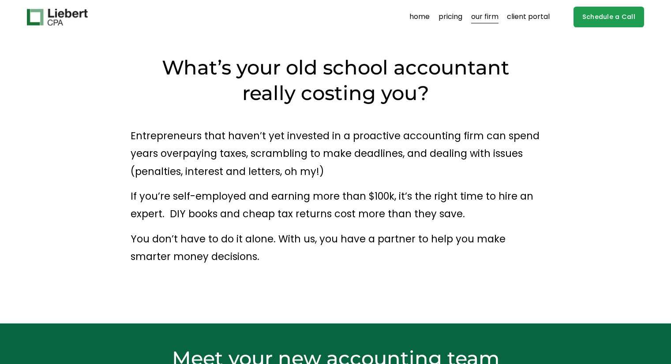  What do you see at coordinates (335, 248) in the screenshot?
I see `p: You don’t have to do it alone. With us, you have a partner to help you make smarter money decisions.` at bounding box center [335, 248].